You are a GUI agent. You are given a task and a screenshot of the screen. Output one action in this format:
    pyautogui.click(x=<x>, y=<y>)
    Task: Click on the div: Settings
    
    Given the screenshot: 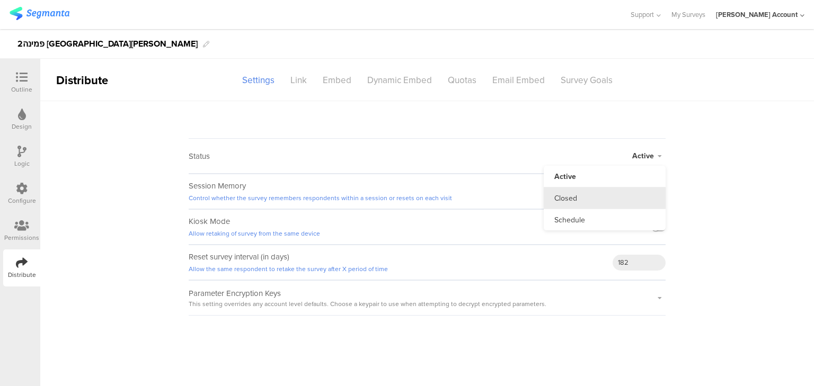 What is the action you would take?
    pyautogui.click(x=258, y=80)
    